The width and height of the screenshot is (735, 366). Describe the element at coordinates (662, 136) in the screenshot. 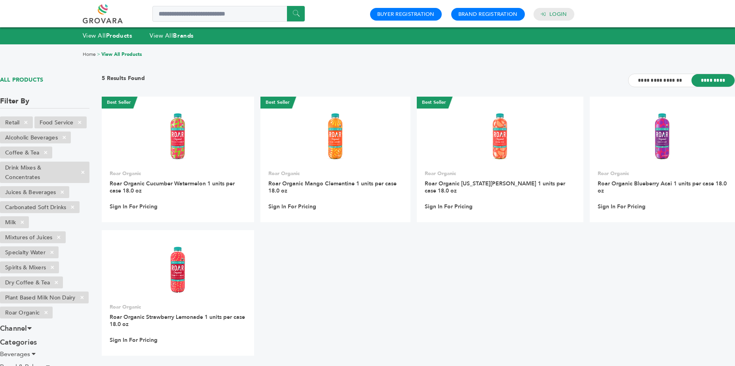

I see `img: Roar Organic Blueberry Acai 1 units per case 18.0 oz` at that location.